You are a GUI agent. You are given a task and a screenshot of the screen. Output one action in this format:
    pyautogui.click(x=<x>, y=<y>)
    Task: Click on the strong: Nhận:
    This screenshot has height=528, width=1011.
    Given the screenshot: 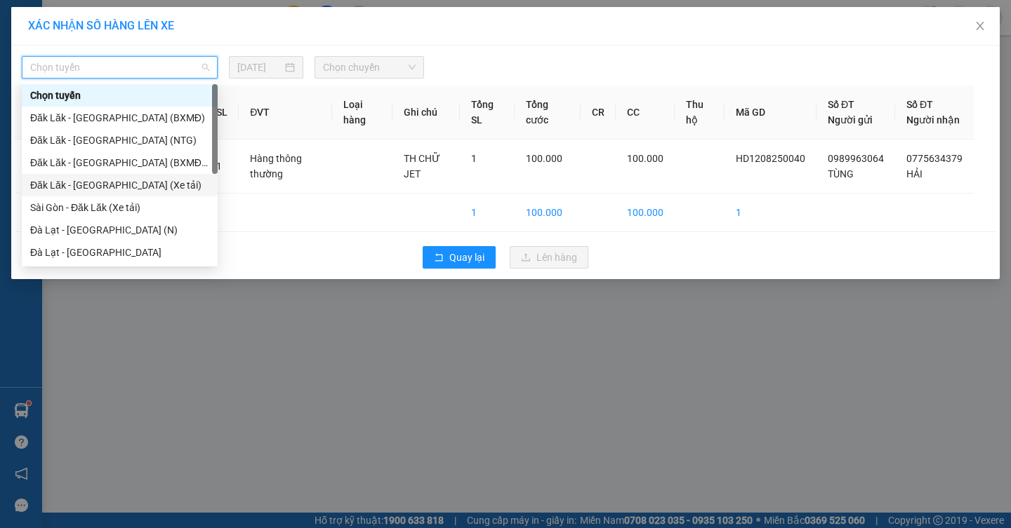 What is the action you would take?
    pyautogui.click(x=99, y=139)
    